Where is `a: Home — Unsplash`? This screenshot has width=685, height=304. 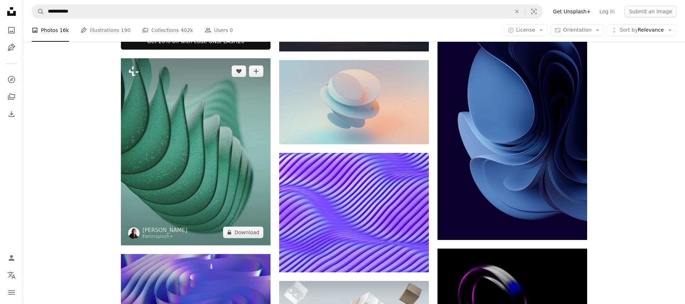 a: Home — Unsplash is located at coordinates (12, 12).